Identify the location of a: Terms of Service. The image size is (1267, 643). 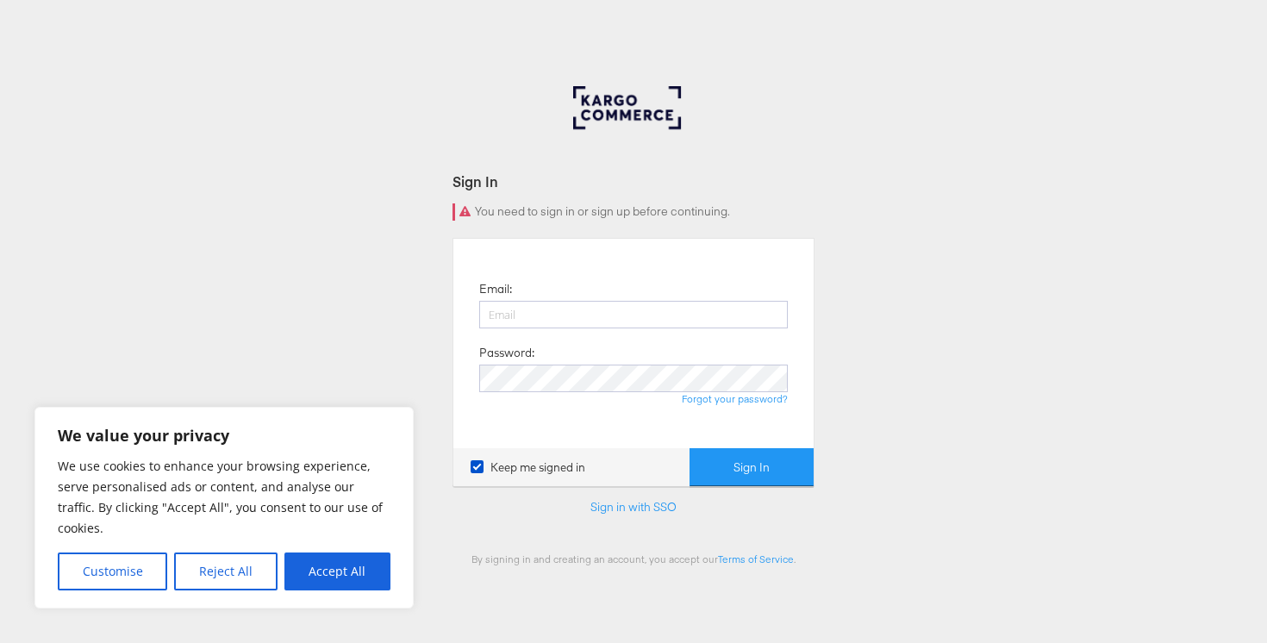
(756, 558).